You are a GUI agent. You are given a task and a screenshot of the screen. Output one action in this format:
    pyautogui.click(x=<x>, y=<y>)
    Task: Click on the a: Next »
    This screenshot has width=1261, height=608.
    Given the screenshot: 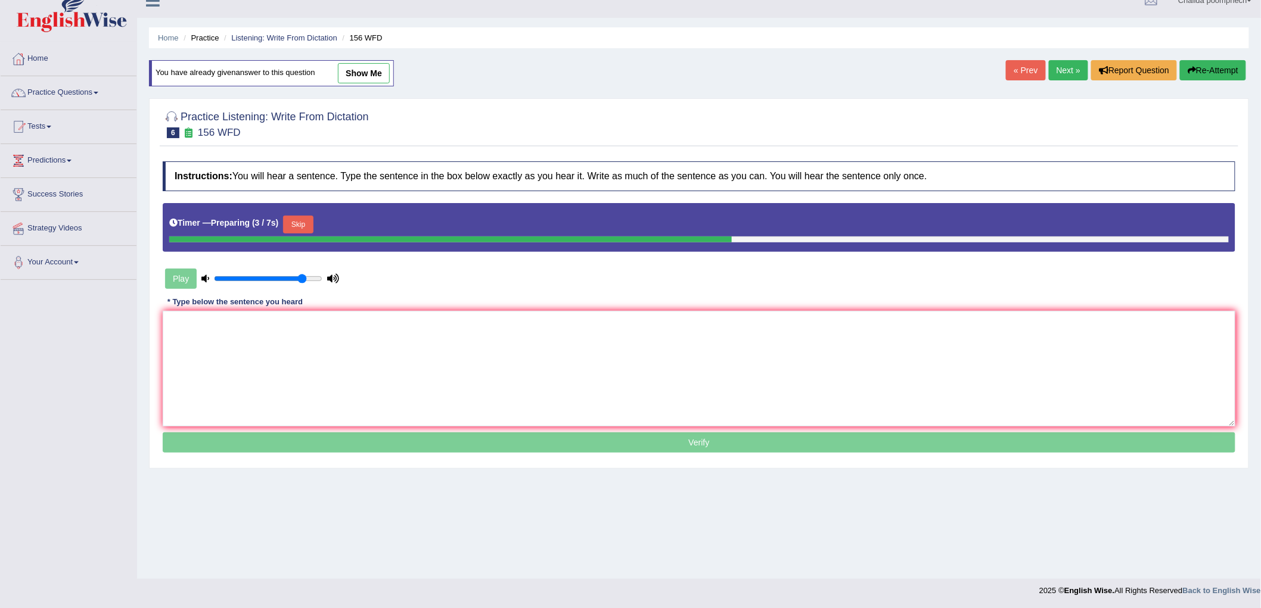 What is the action you would take?
    pyautogui.click(x=1068, y=70)
    